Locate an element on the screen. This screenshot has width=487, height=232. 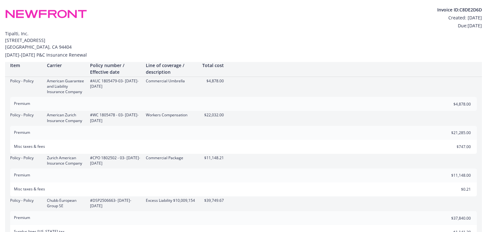
div: Invoice ID: C8DE2D6D is located at coordinates (460, 10).